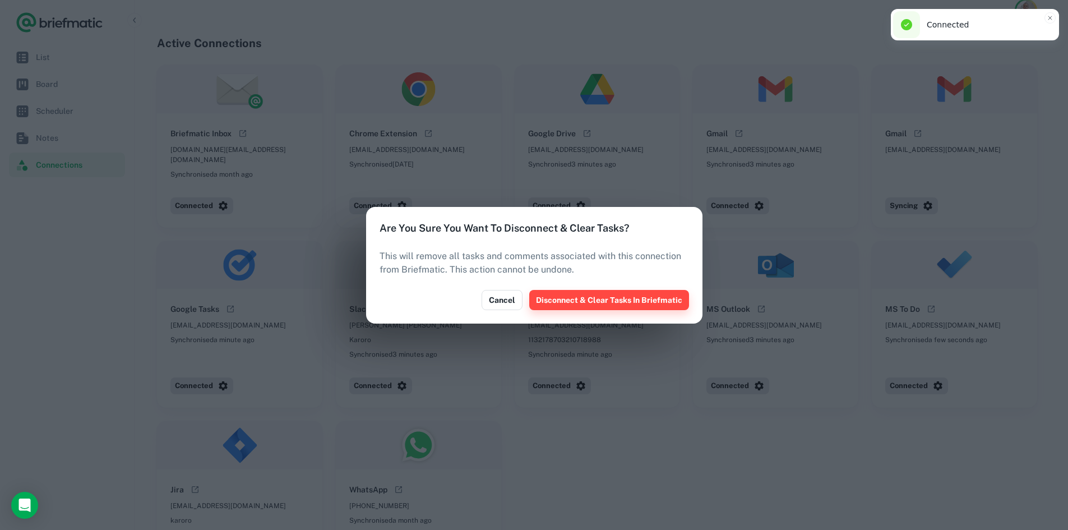 This screenshot has height=530, width=1068. I want to click on div: Open Intercom Messenger, so click(25, 505).